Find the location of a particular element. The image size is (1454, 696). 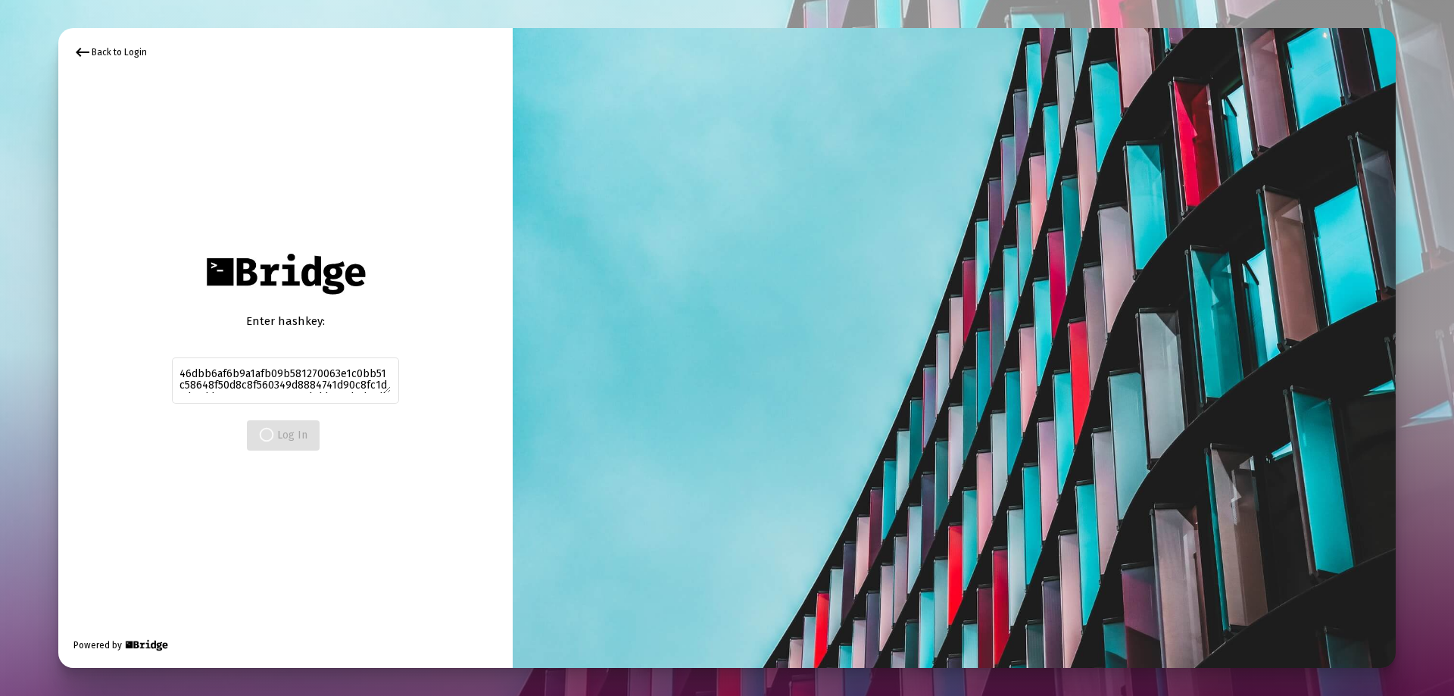

div: Powered by is located at coordinates (121, 645).